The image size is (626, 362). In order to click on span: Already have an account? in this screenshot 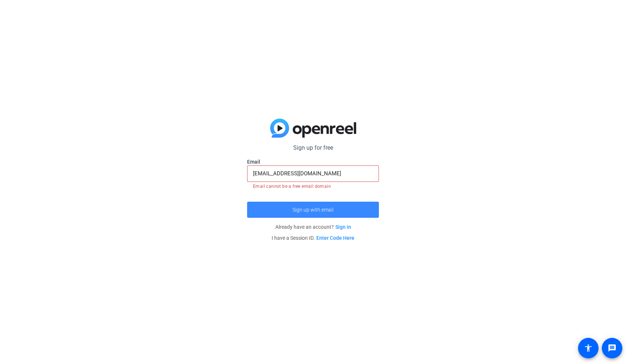, I will do `click(313, 227)`.